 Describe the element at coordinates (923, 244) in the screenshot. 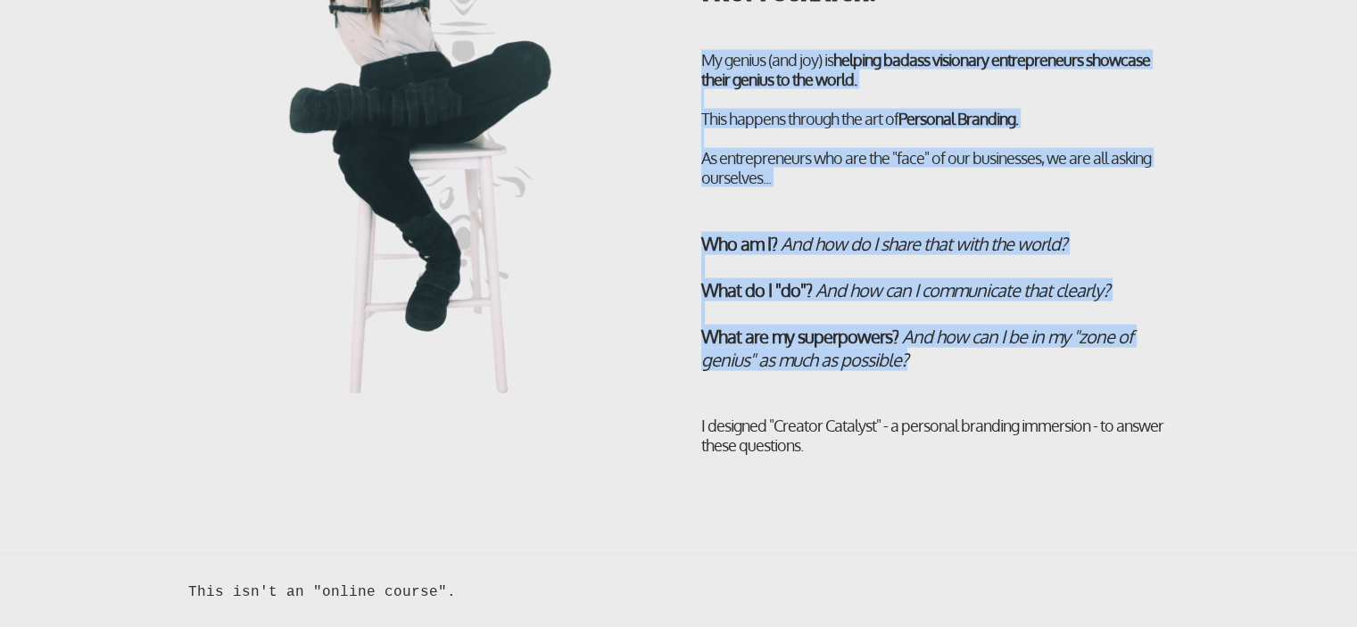

I see `i: And how do I share that with the world?` at that location.